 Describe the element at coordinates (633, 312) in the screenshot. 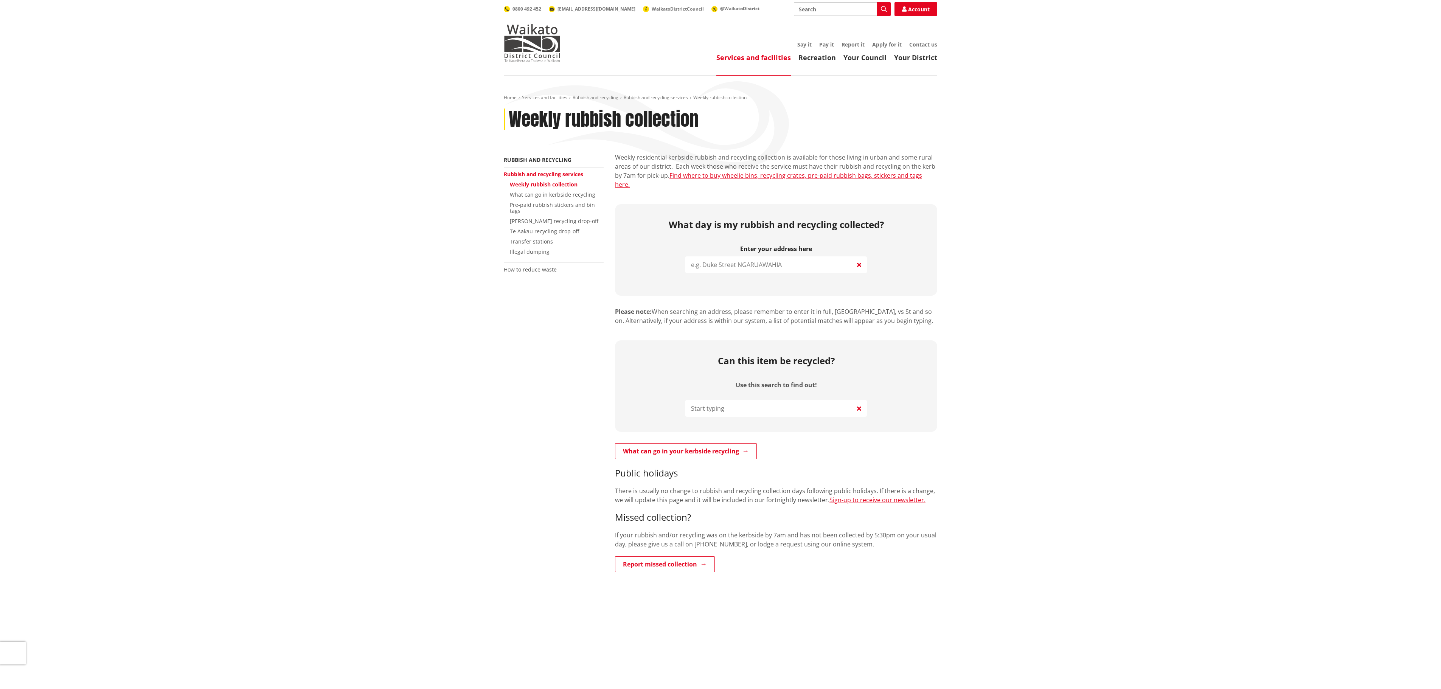

I see `strong: Please note:` at that location.